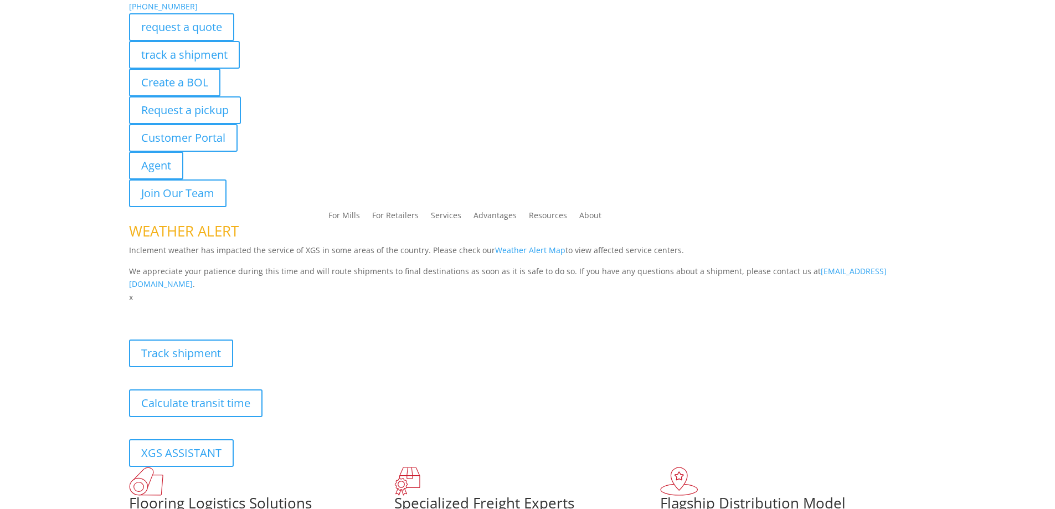 The image size is (1055, 509). I want to click on img: xgs-icon-flagship-distribution-model-red, so click(679, 481).